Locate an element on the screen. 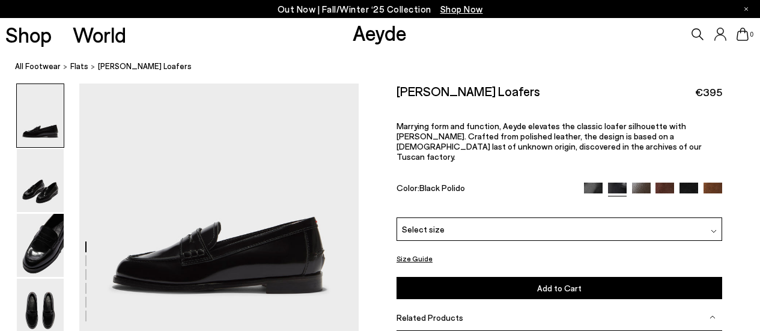 The width and height of the screenshot is (760, 331). nav: breadcrumb is located at coordinates (388, 67).